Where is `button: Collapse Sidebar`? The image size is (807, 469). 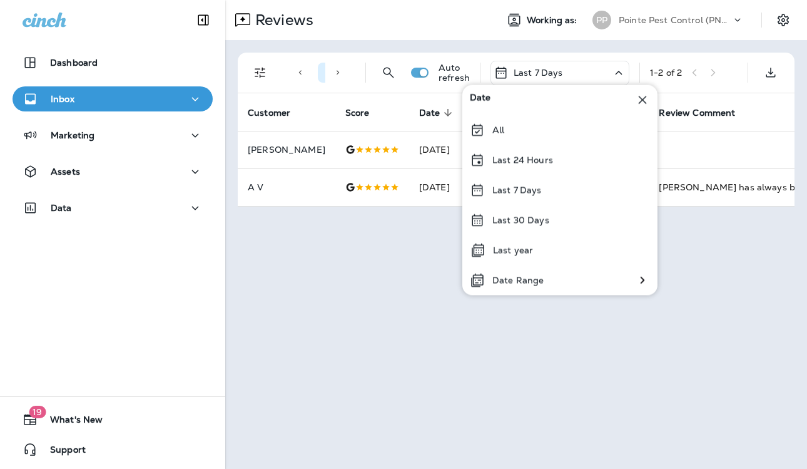
button: Collapse Sidebar is located at coordinates (203, 20).